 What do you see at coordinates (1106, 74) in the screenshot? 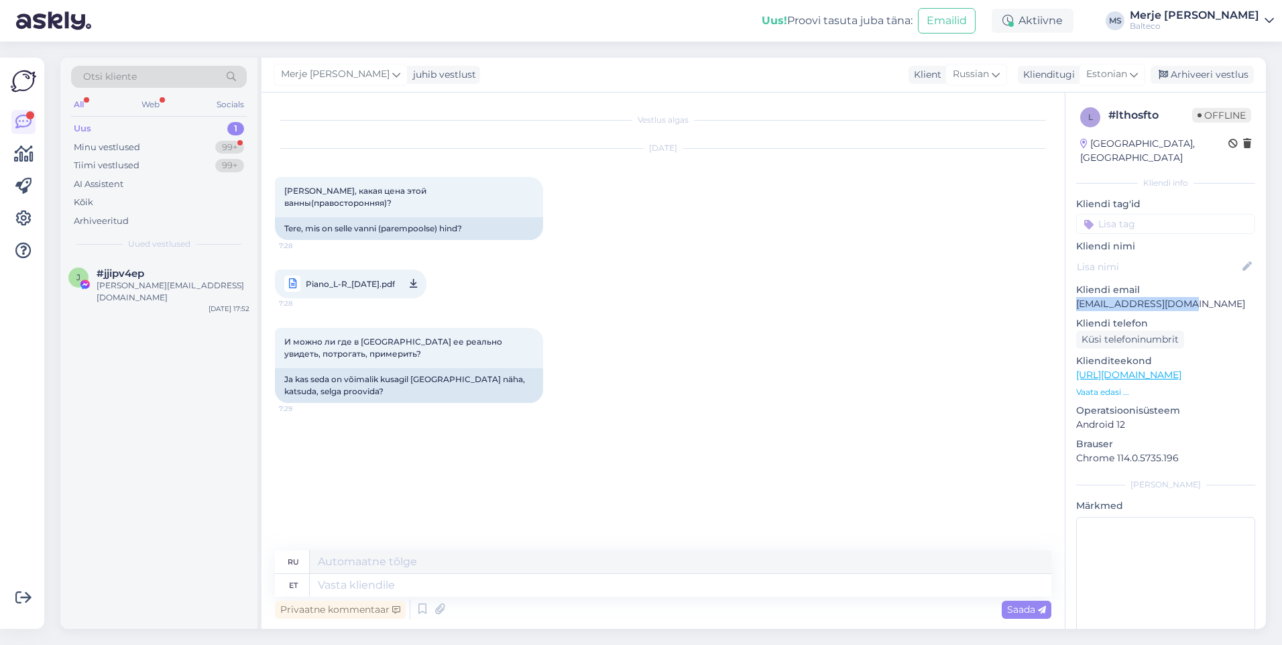
I see `span: Estonian` at bounding box center [1106, 74].